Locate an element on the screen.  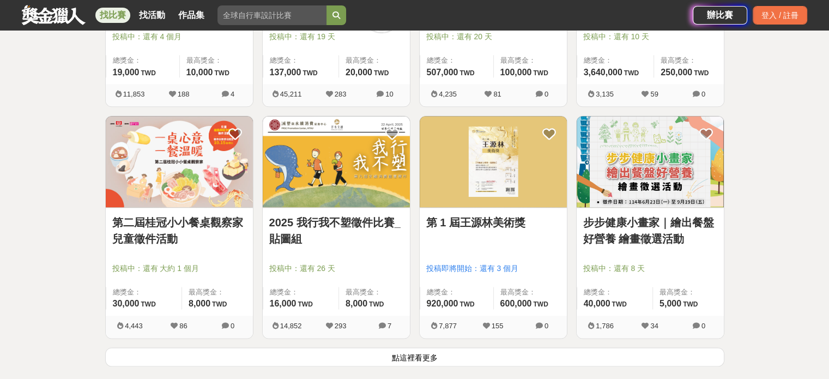
span: 283 is located at coordinates (341, 94).